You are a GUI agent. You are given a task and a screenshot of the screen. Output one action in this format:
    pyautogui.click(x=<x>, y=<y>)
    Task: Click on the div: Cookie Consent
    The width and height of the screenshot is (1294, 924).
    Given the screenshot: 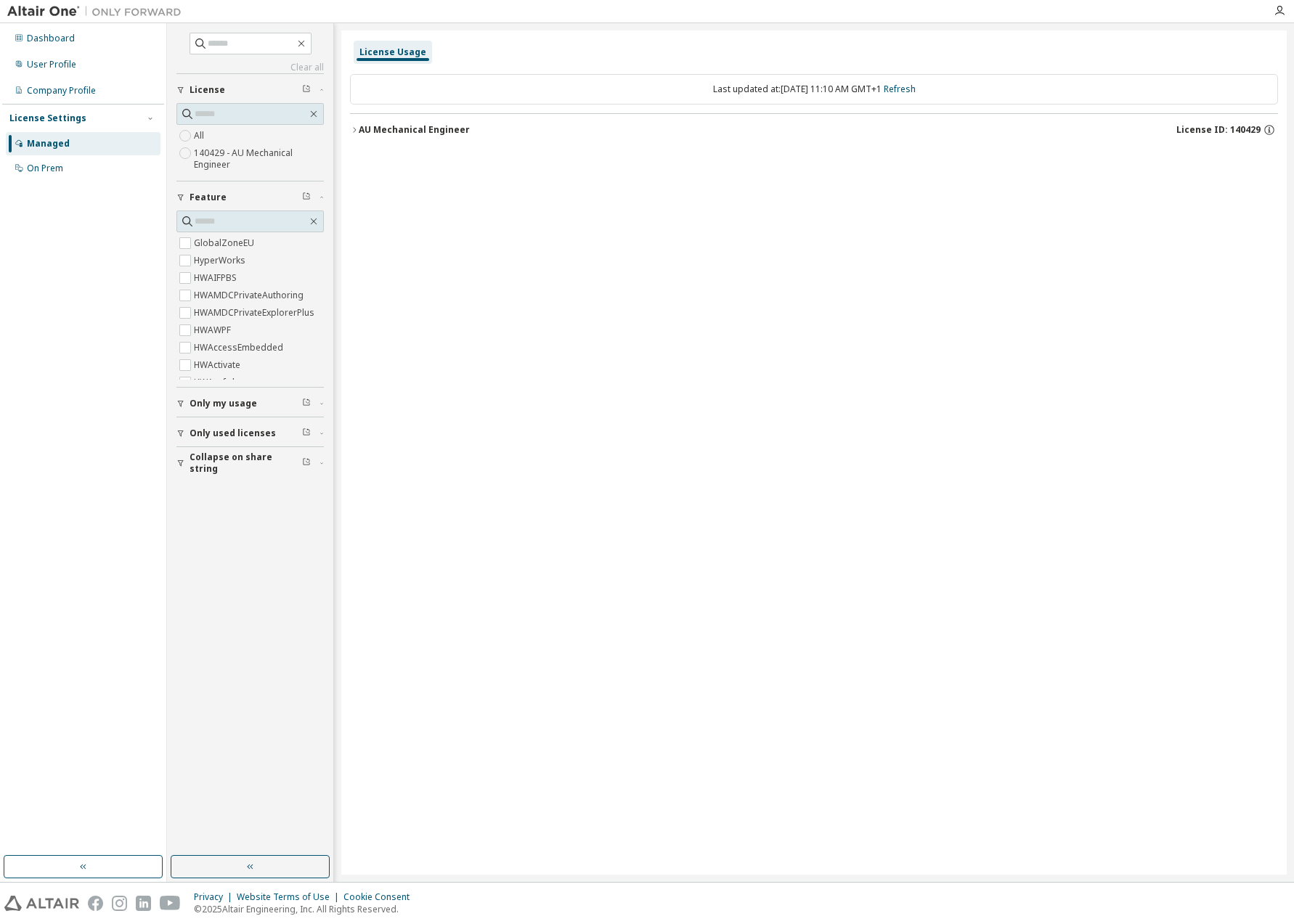 What is the action you would take?
    pyautogui.click(x=380, y=897)
    